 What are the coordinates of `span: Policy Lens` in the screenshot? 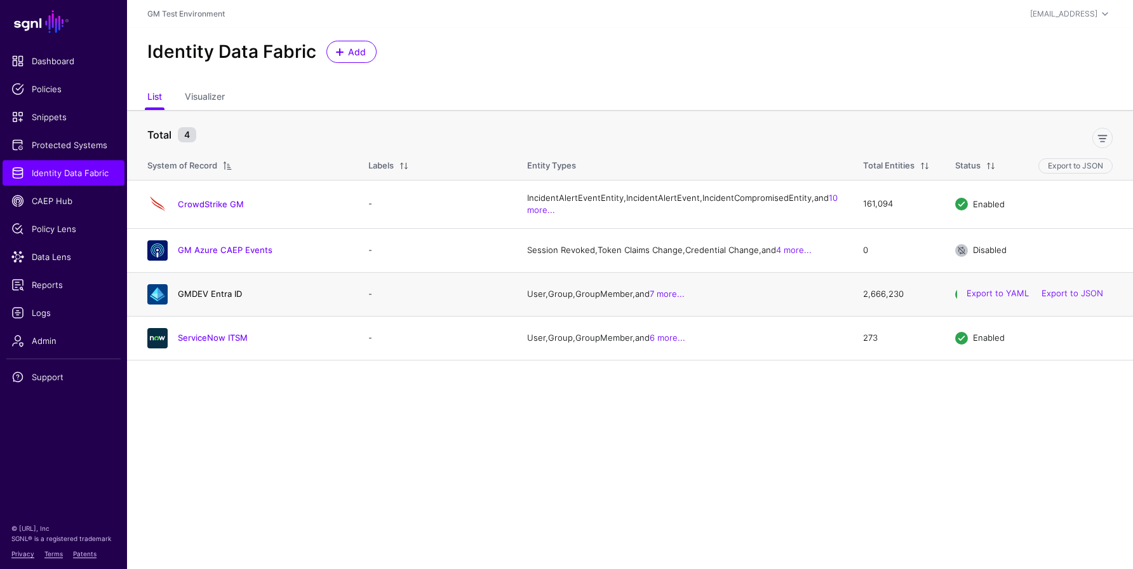 It's located at (64, 229).